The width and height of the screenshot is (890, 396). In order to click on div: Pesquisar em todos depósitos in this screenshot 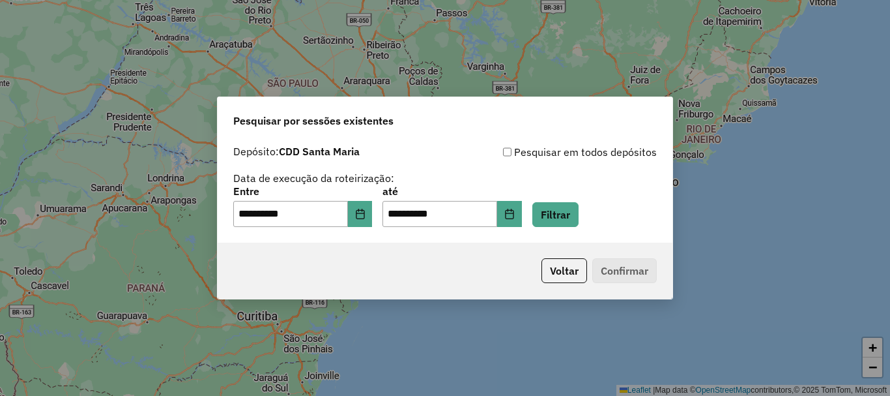, I will do `click(551, 152)`.